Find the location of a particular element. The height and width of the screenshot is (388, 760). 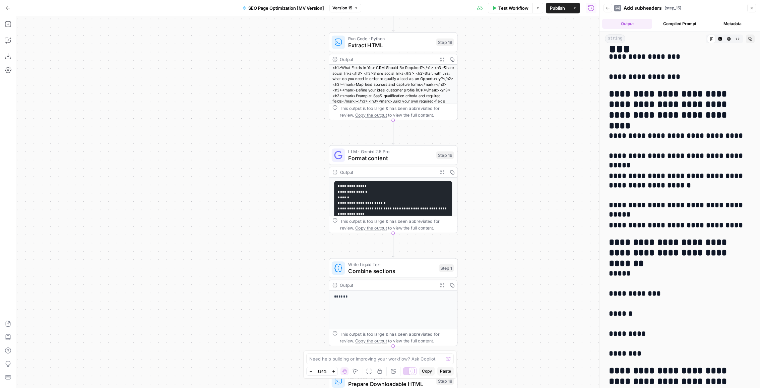

div: Step 1 is located at coordinates (446, 268).